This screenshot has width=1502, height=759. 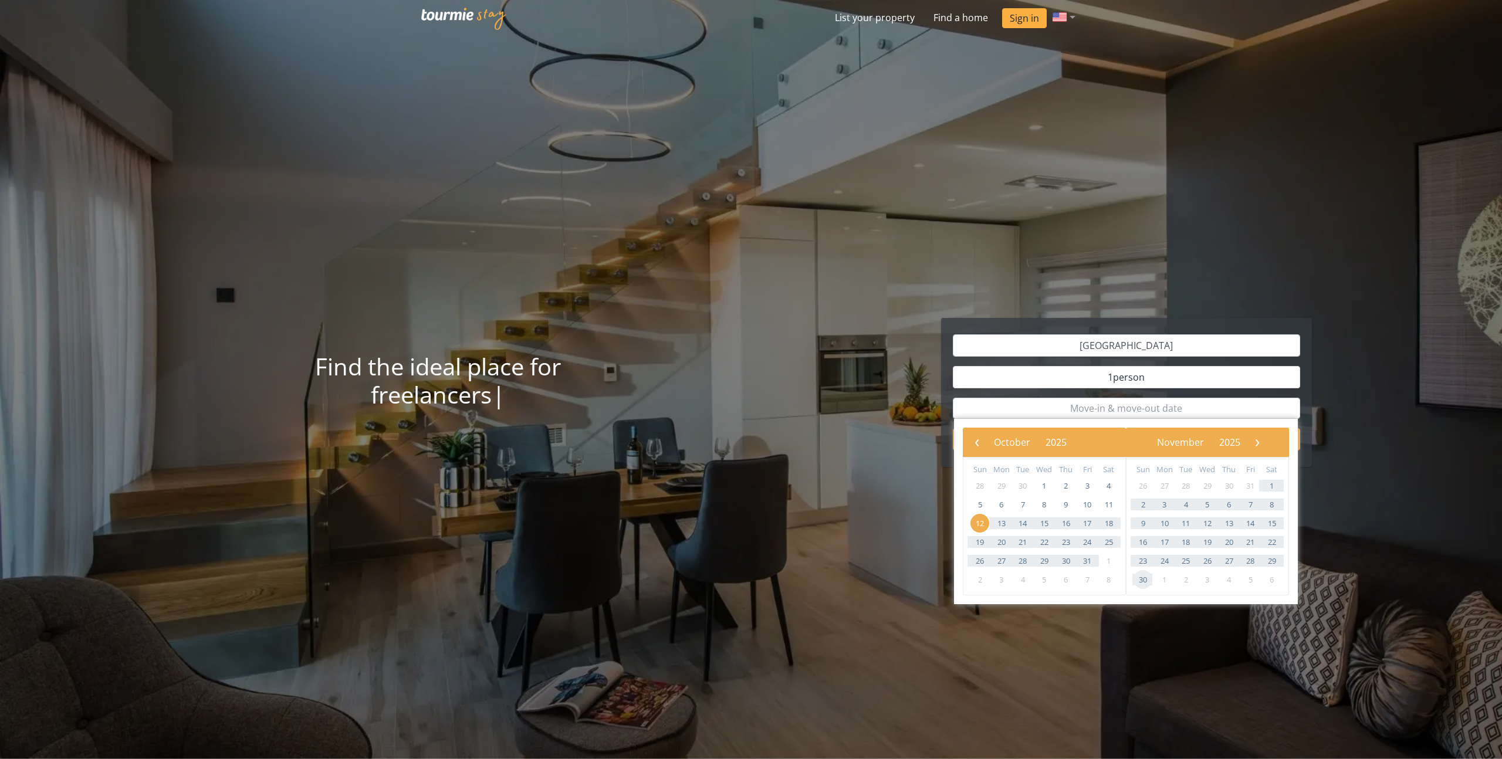 What do you see at coordinates (1001, 542) in the screenshot?
I see `span: 20` at bounding box center [1001, 542].